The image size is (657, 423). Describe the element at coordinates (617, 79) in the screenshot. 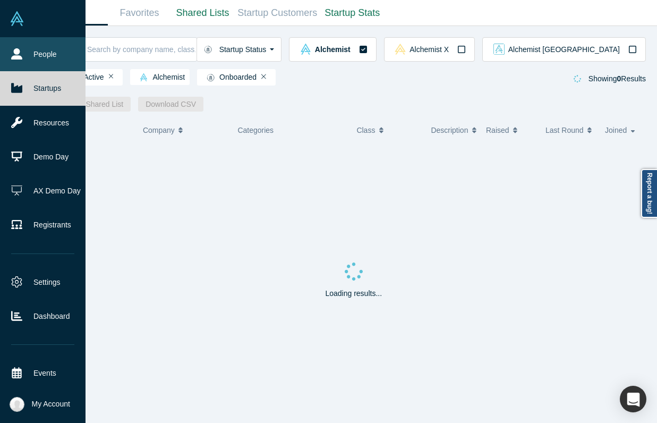

I see `span: Showing Results` at that location.